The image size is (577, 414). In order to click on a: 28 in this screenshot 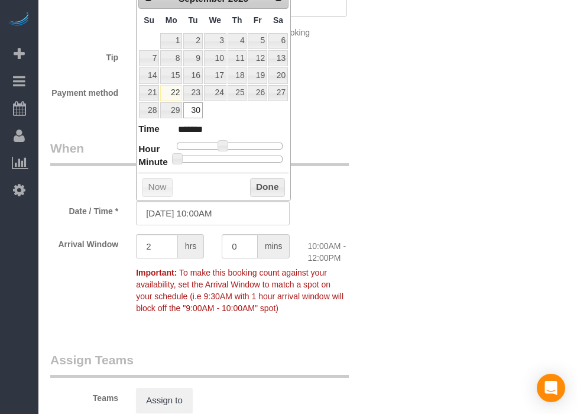, I will do `click(149, 110)`.